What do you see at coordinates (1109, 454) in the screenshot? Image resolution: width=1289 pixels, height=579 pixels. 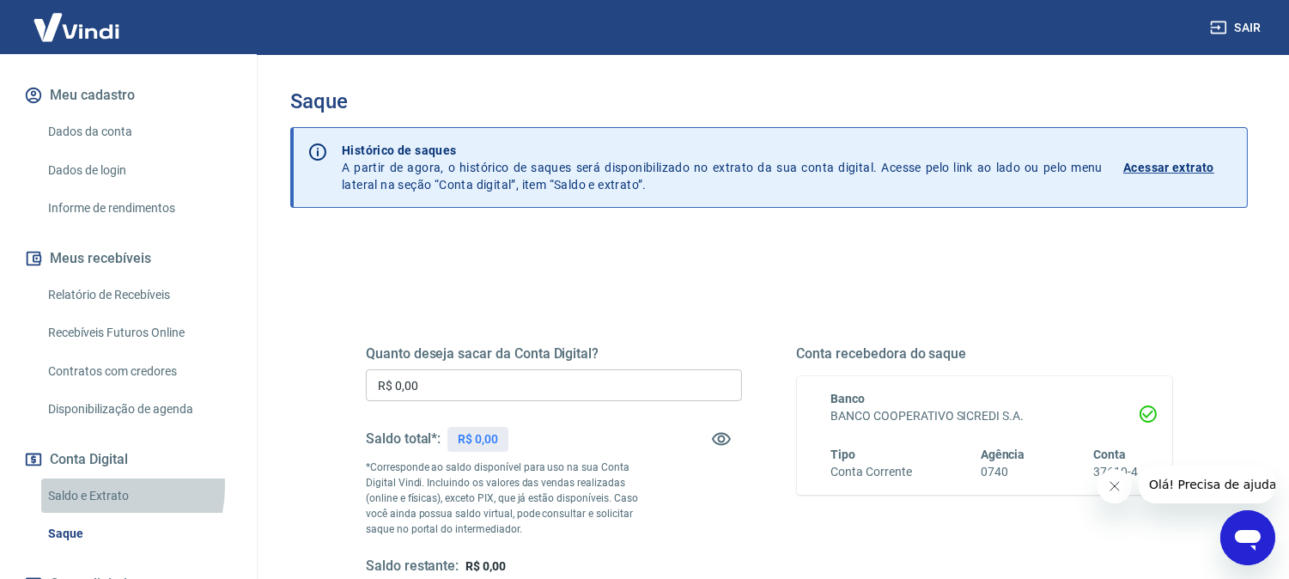 I see `span: Conta` at bounding box center [1109, 454].